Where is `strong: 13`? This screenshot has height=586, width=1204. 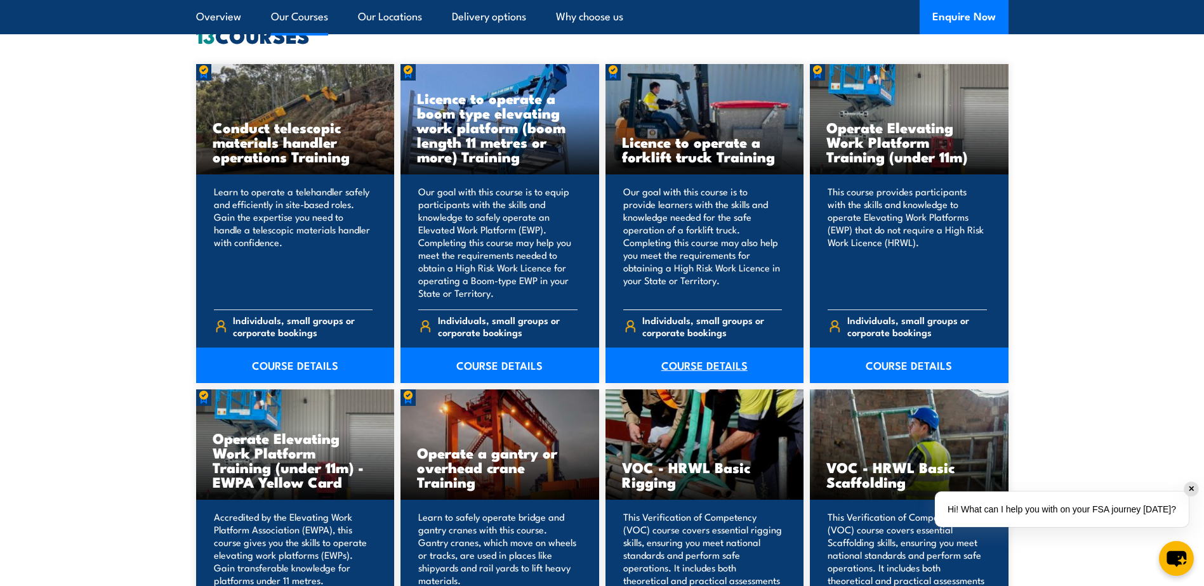
strong: 13 is located at coordinates (206, 35).